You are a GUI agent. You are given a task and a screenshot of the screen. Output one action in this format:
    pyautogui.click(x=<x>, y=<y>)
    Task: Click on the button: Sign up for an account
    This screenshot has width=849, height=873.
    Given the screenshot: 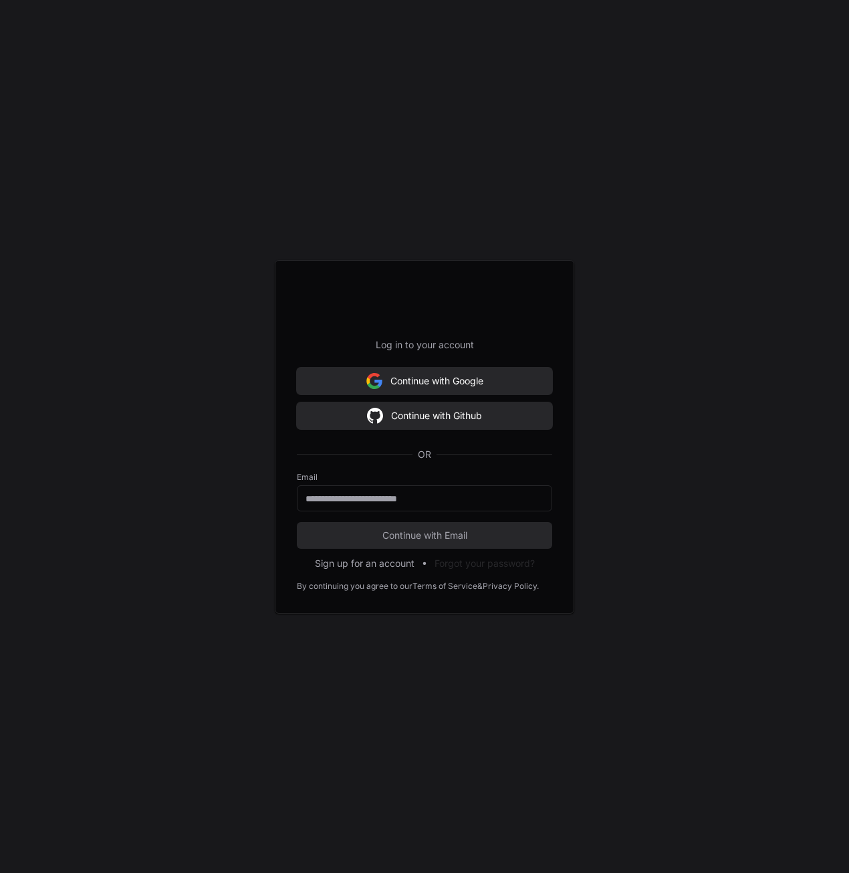 What is the action you would take?
    pyautogui.click(x=364, y=563)
    